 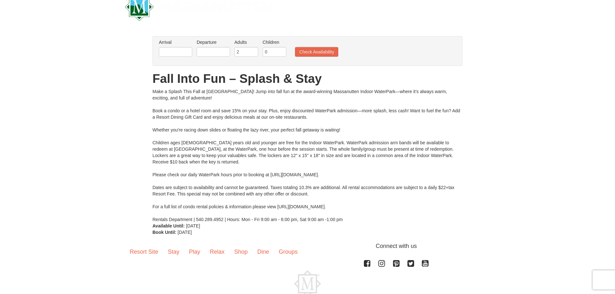 What do you see at coordinates (308, 79) in the screenshot?
I see `h1: Fall Into Fun – Splash & Stay` at bounding box center [308, 79].